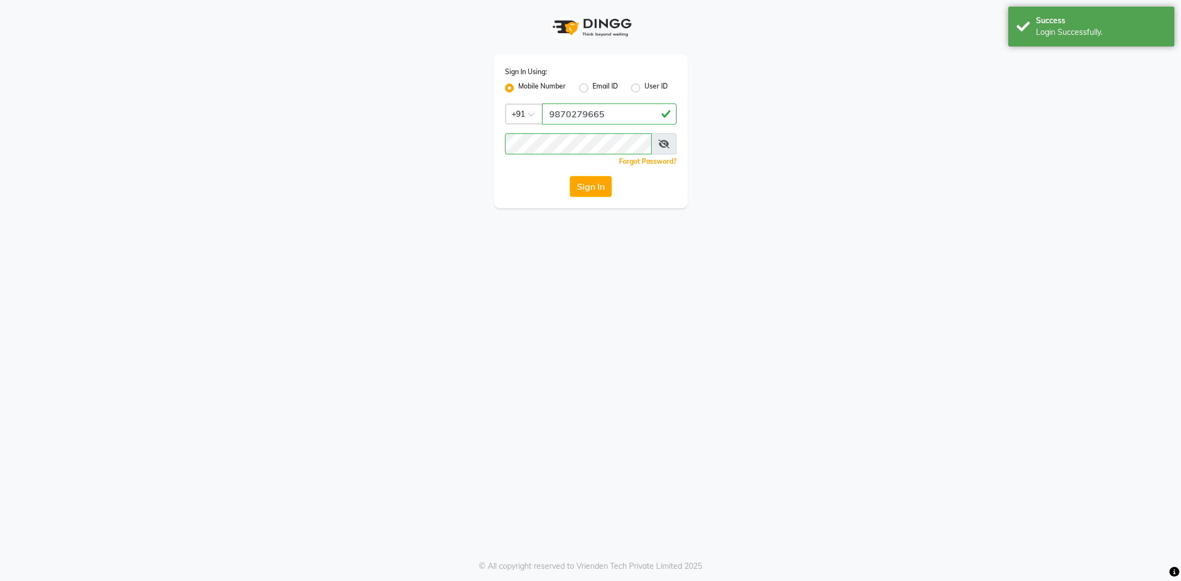  I want to click on label: Mobile Number, so click(542, 88).